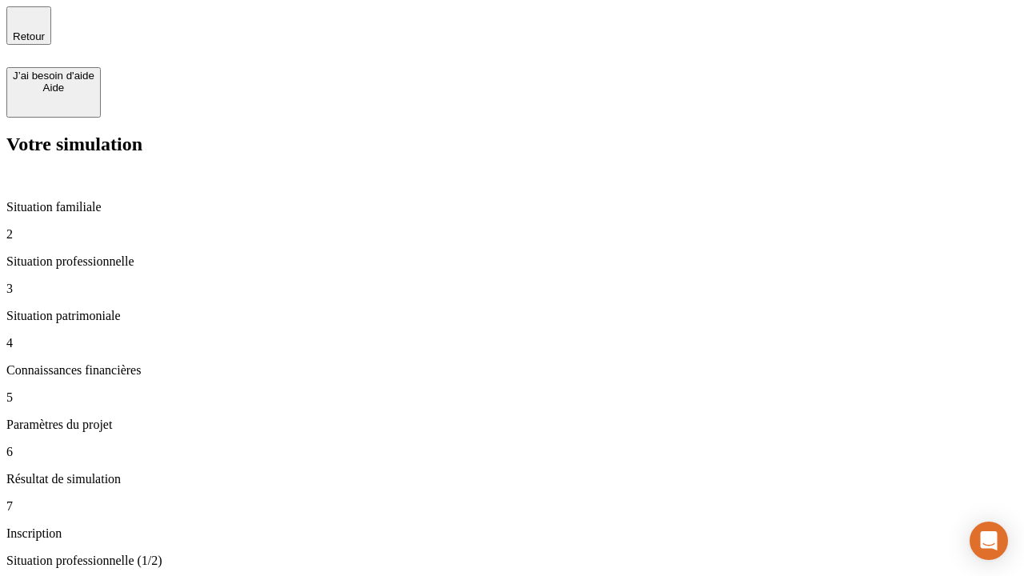 The height and width of the screenshot is (576, 1024). What do you see at coordinates (54, 75) in the screenshot?
I see `div: J’ai besoin d'aide` at bounding box center [54, 75].